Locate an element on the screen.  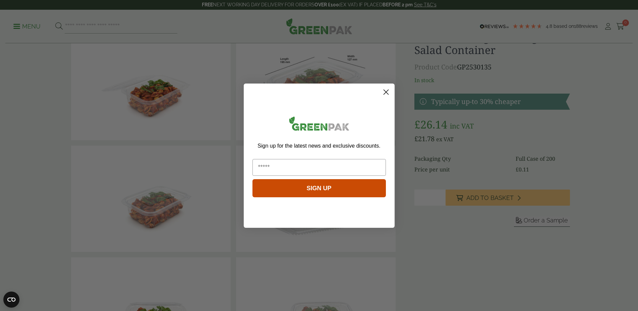
input: Email is located at coordinates (319, 167).